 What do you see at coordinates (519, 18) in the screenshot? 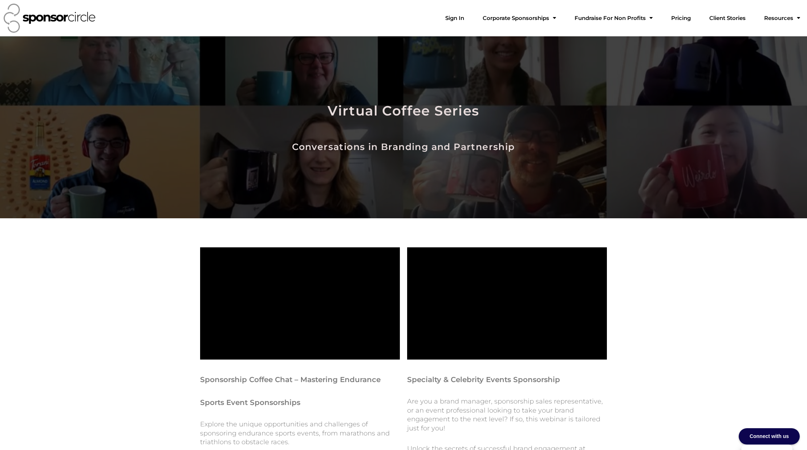
I see `a: Corporate SponsorshipsMenu Toggle` at bounding box center [519, 18].